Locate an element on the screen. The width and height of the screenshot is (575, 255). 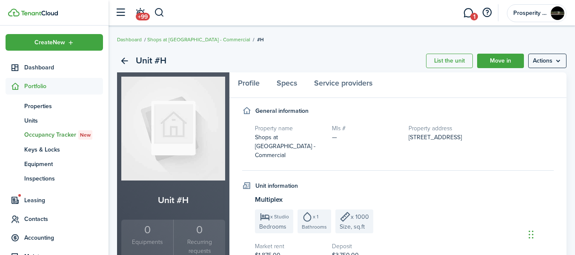
span: 1 is located at coordinates (474, 17).